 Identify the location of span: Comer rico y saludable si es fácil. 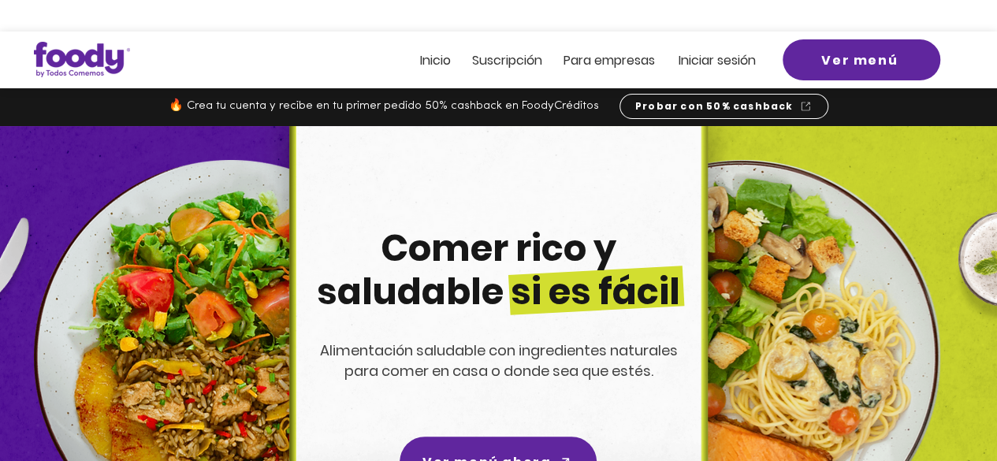
(498, 270).